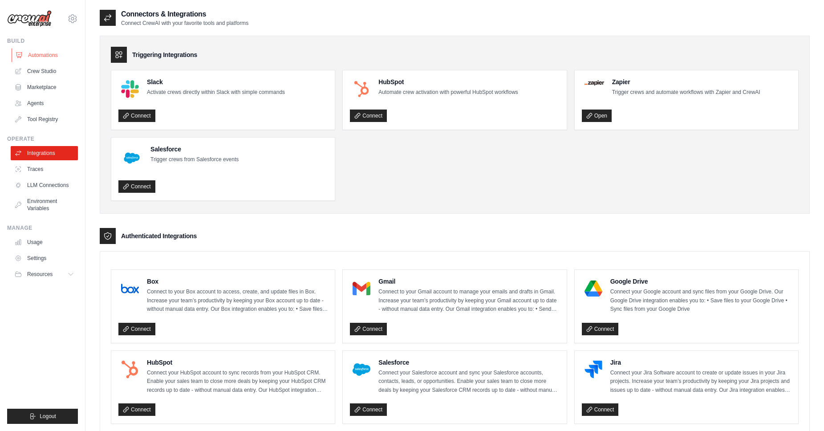 The image size is (824, 431). What do you see at coordinates (44, 103) in the screenshot?
I see `a: Agents` at bounding box center [44, 103].